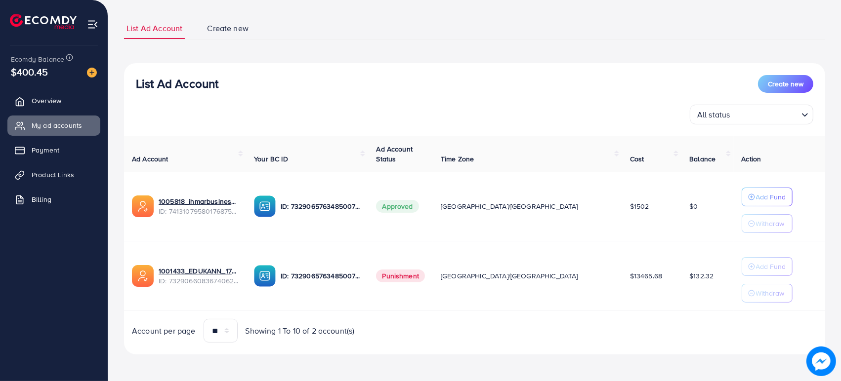 This screenshot has width=841, height=381. Describe the element at coordinates (198, 211) in the screenshot. I see `span: ID: 7413107958017687569` at that location.